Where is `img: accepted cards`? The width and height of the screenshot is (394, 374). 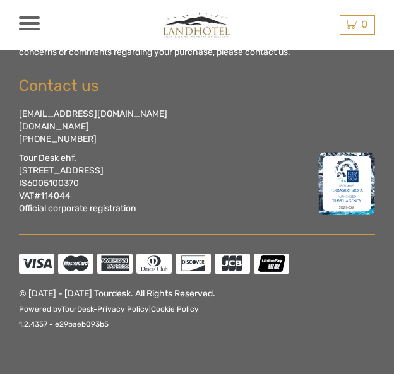 img: accepted cards is located at coordinates (154, 264).